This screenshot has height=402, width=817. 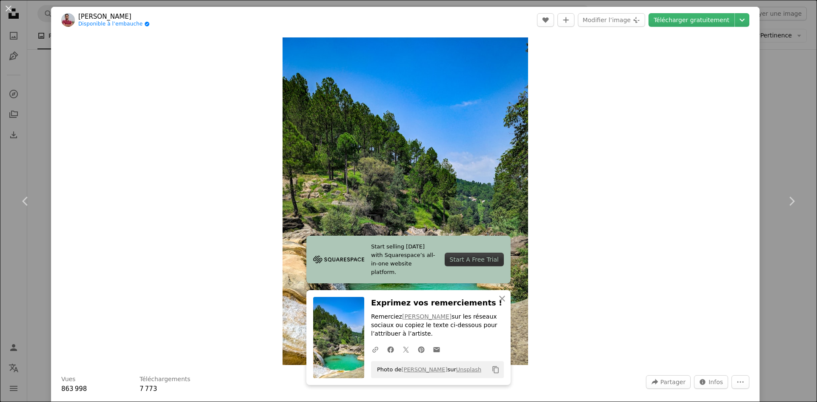 I want to click on a: Partager par mail, so click(x=436, y=349).